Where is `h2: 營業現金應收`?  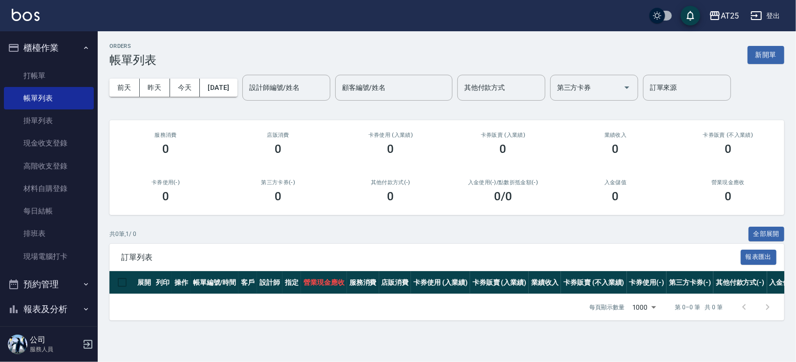
h2: 營業現金應收 is located at coordinates (728, 182).